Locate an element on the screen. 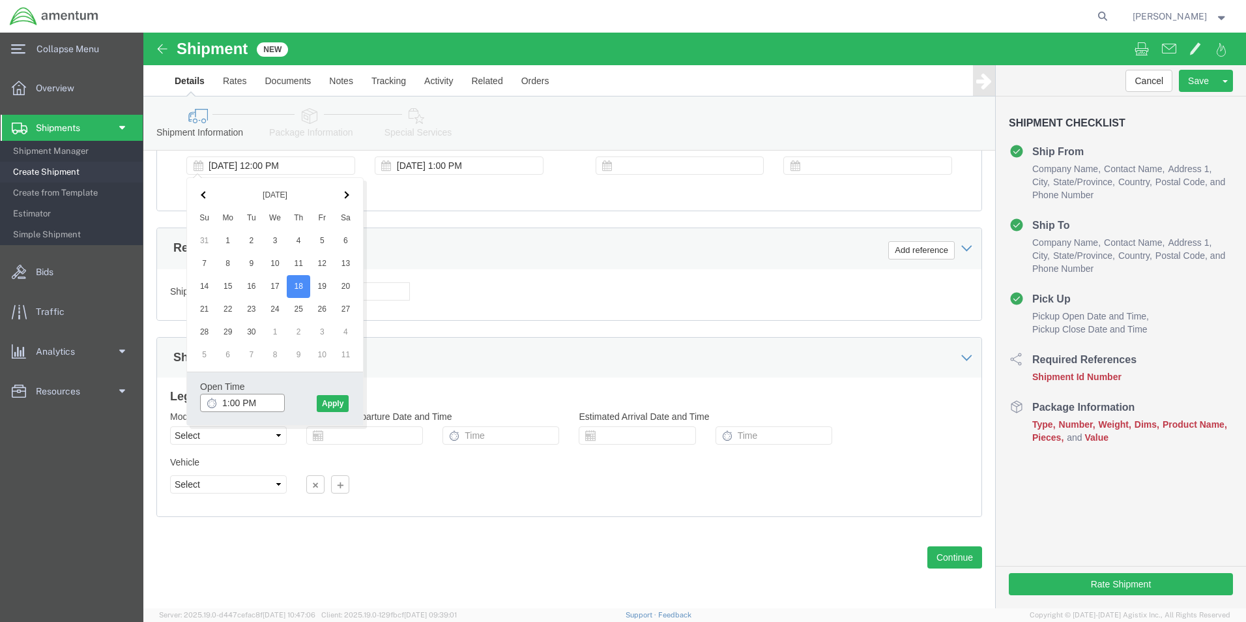  a: Support is located at coordinates (642, 614).